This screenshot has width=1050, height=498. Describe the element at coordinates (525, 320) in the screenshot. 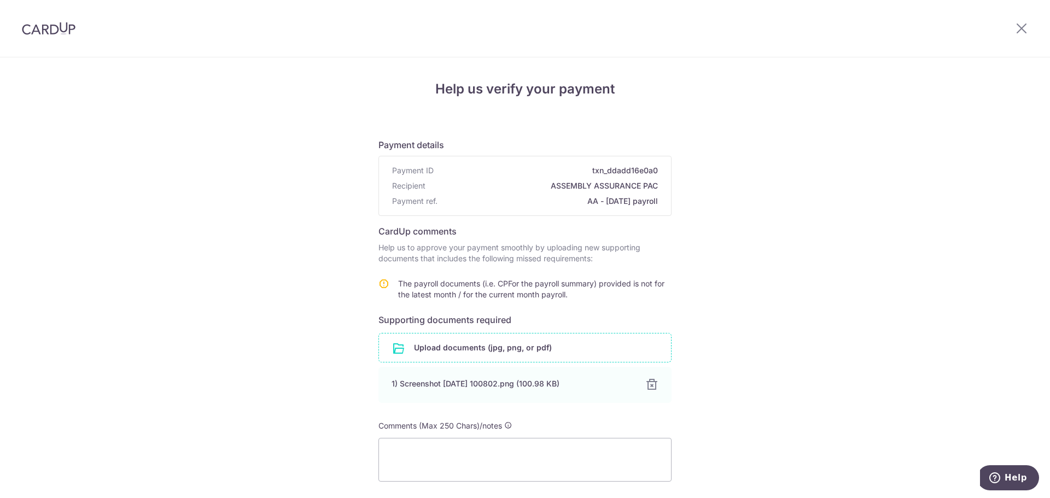

I see `h6: Supporting documents required` at that location.